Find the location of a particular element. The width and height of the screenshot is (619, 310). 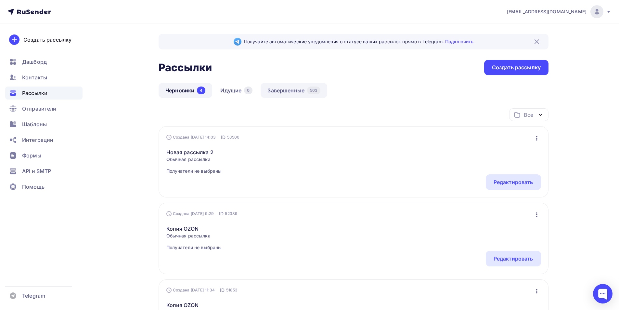

a: Шаблоны is located at coordinates (44, 124).